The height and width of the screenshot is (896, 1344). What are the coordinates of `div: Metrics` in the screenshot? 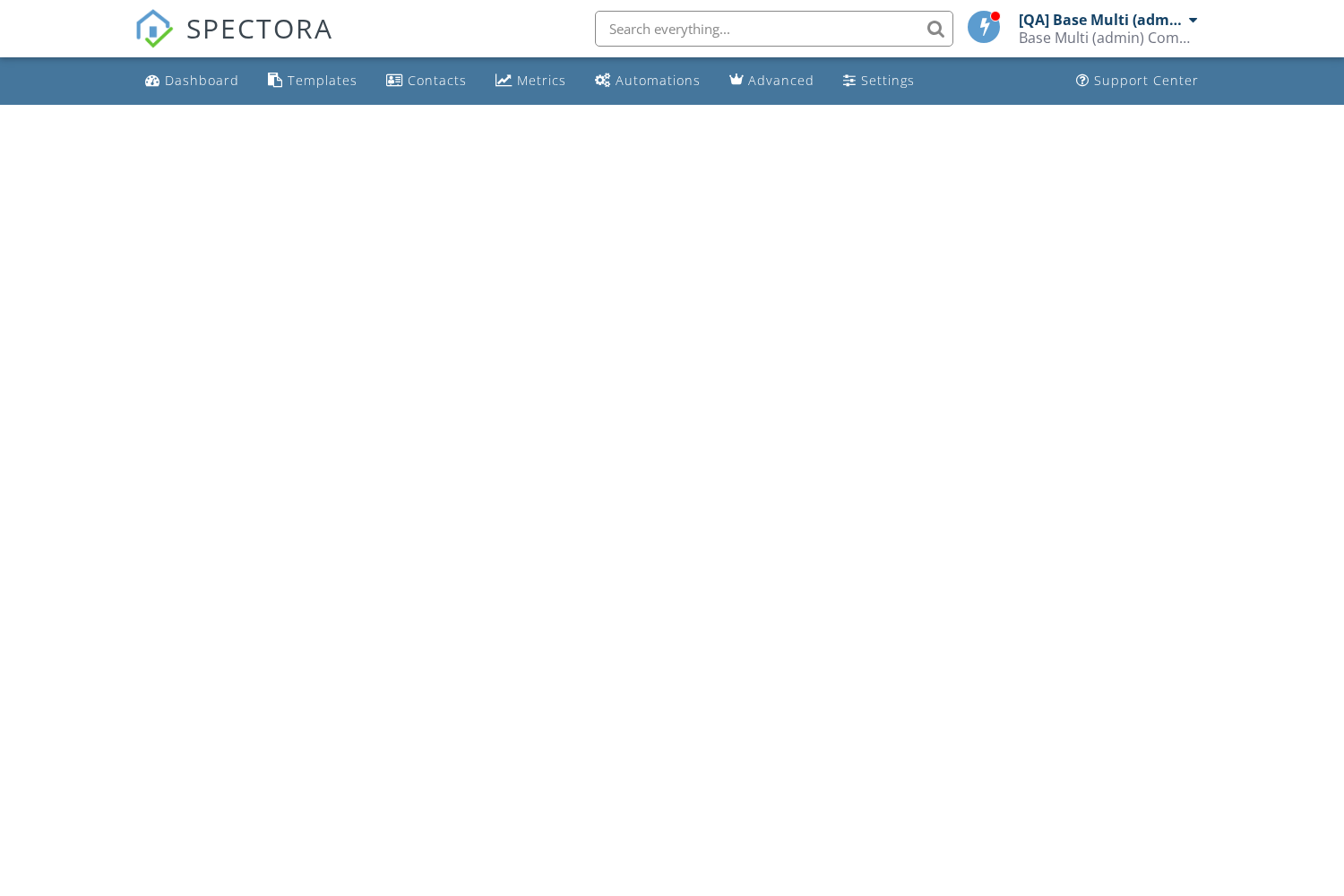 It's located at (541, 80).